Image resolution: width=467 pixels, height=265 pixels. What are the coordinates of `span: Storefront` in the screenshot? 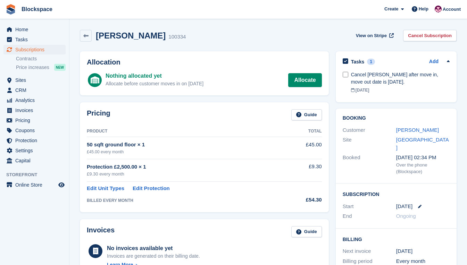 It's located at (37, 175).